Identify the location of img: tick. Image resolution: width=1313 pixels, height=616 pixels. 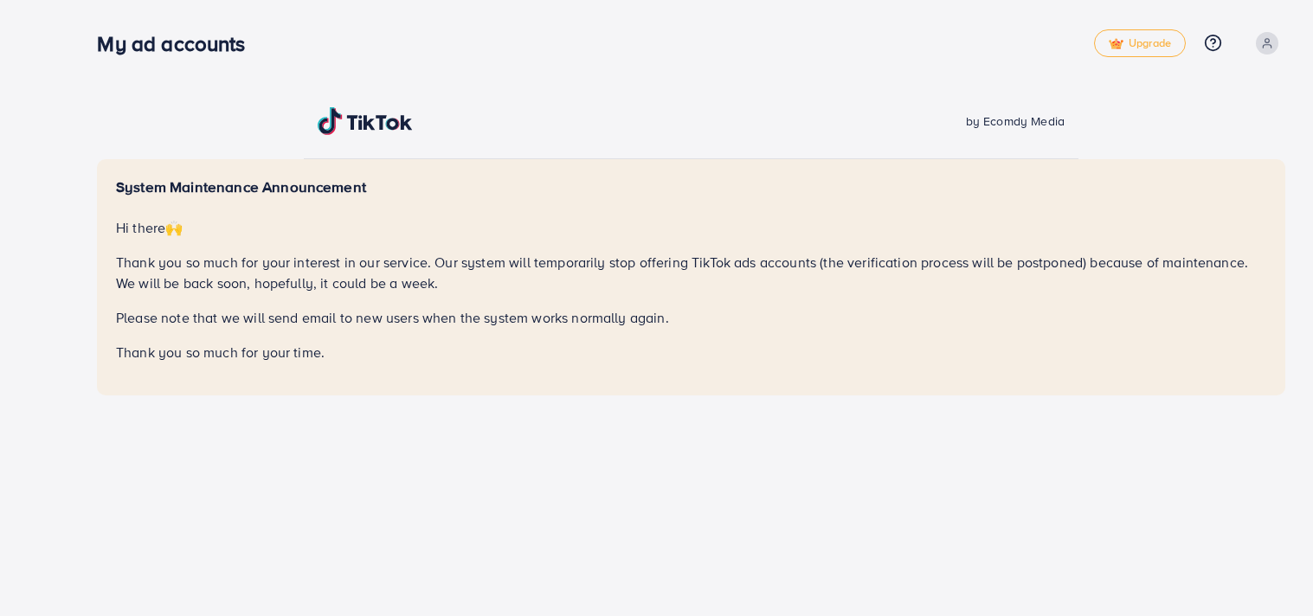
(1116, 44).